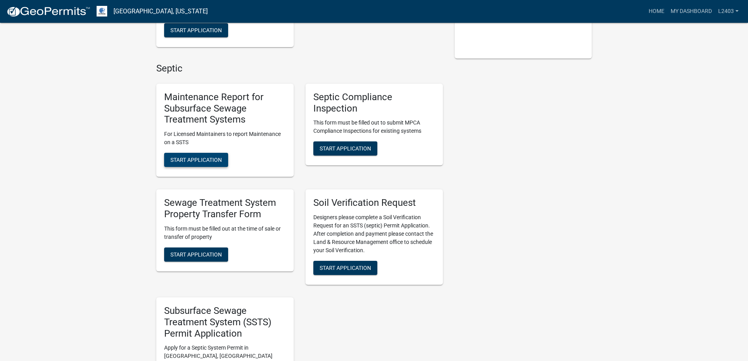 The image size is (748, 361). What do you see at coordinates (225, 209) in the screenshot?
I see `h5: Sewage Treatment System Property Transfer Form` at bounding box center [225, 209].